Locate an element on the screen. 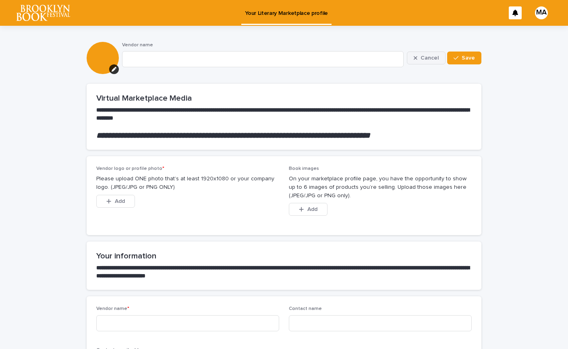  p: Please upload ONE photo that’s at least 1920x1080 or your company logo. (JPEG/JPG or PNG ONLY) is located at coordinates (188, 183).